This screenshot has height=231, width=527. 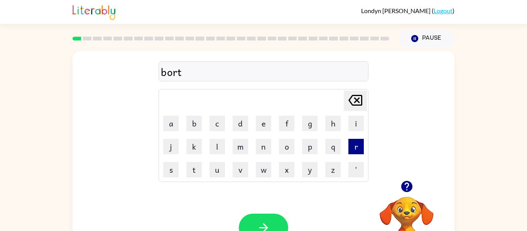 I want to click on button: s, so click(x=171, y=170).